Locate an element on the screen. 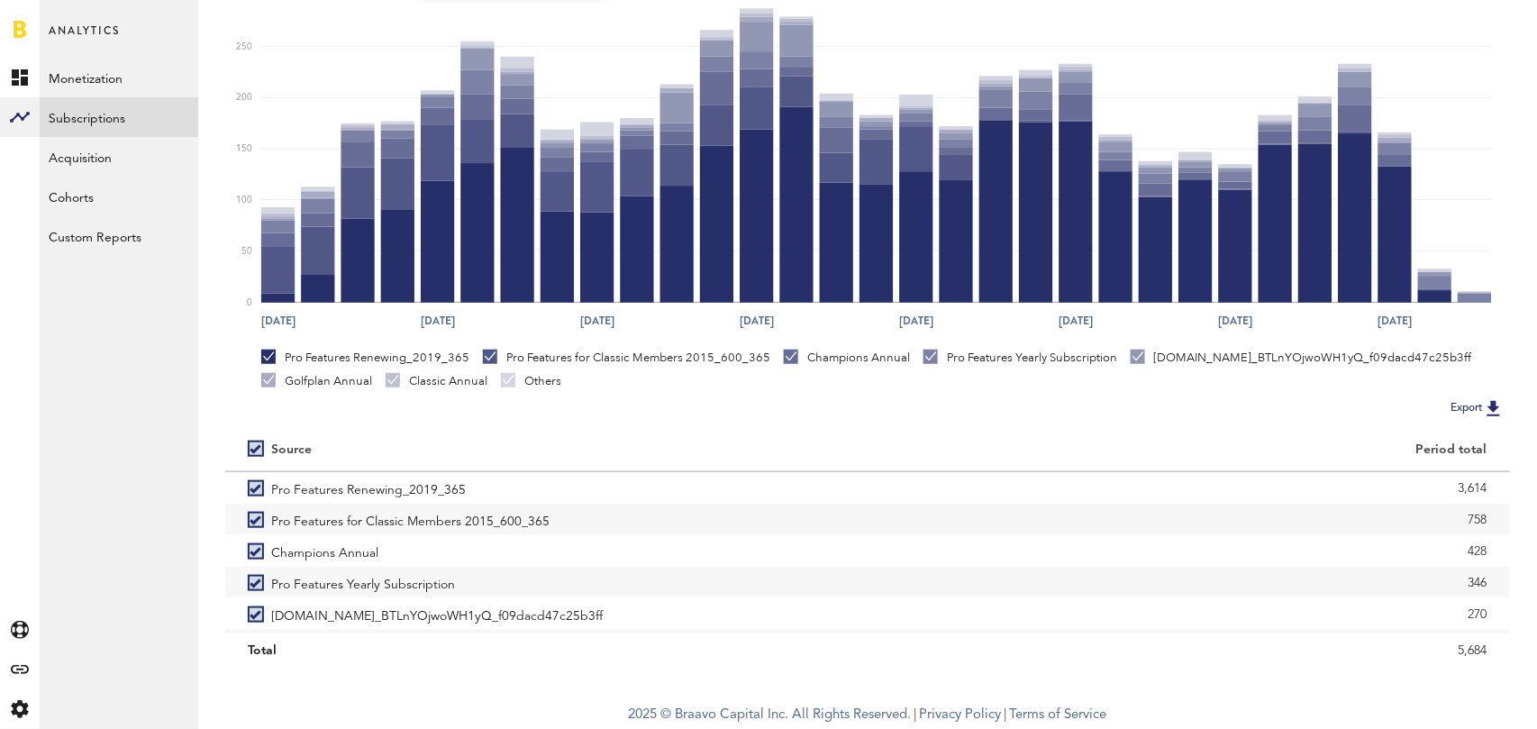 This screenshot has height=729, width=1537. img: Export is located at coordinates (1494, 408).